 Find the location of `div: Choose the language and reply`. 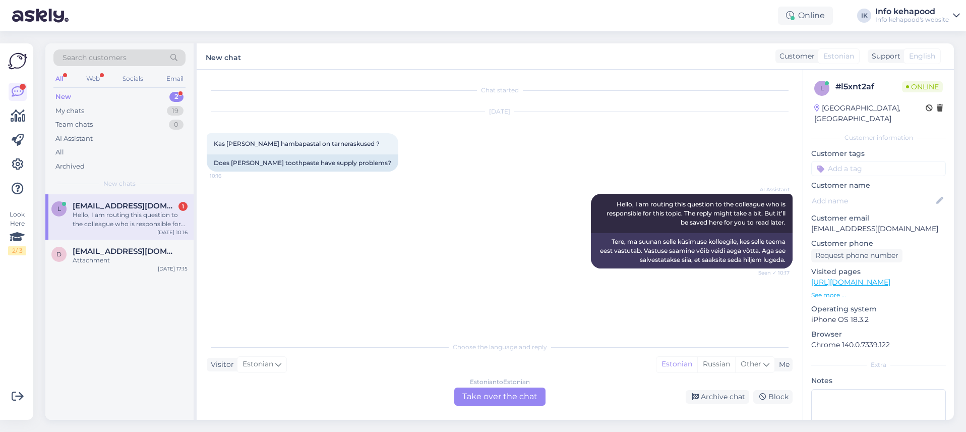

div: Choose the language and reply is located at coordinates (500, 347).